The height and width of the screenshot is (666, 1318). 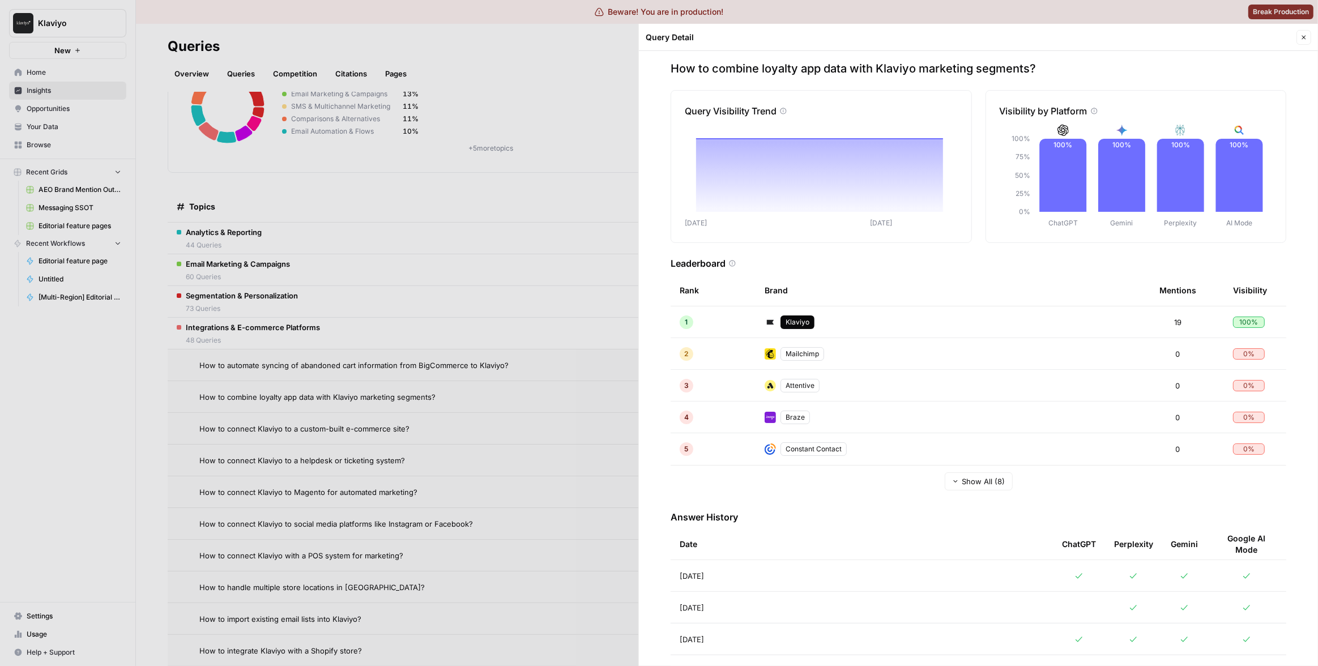 What do you see at coordinates (1134, 544) in the screenshot?
I see `div: Perplexity` at bounding box center [1134, 544].